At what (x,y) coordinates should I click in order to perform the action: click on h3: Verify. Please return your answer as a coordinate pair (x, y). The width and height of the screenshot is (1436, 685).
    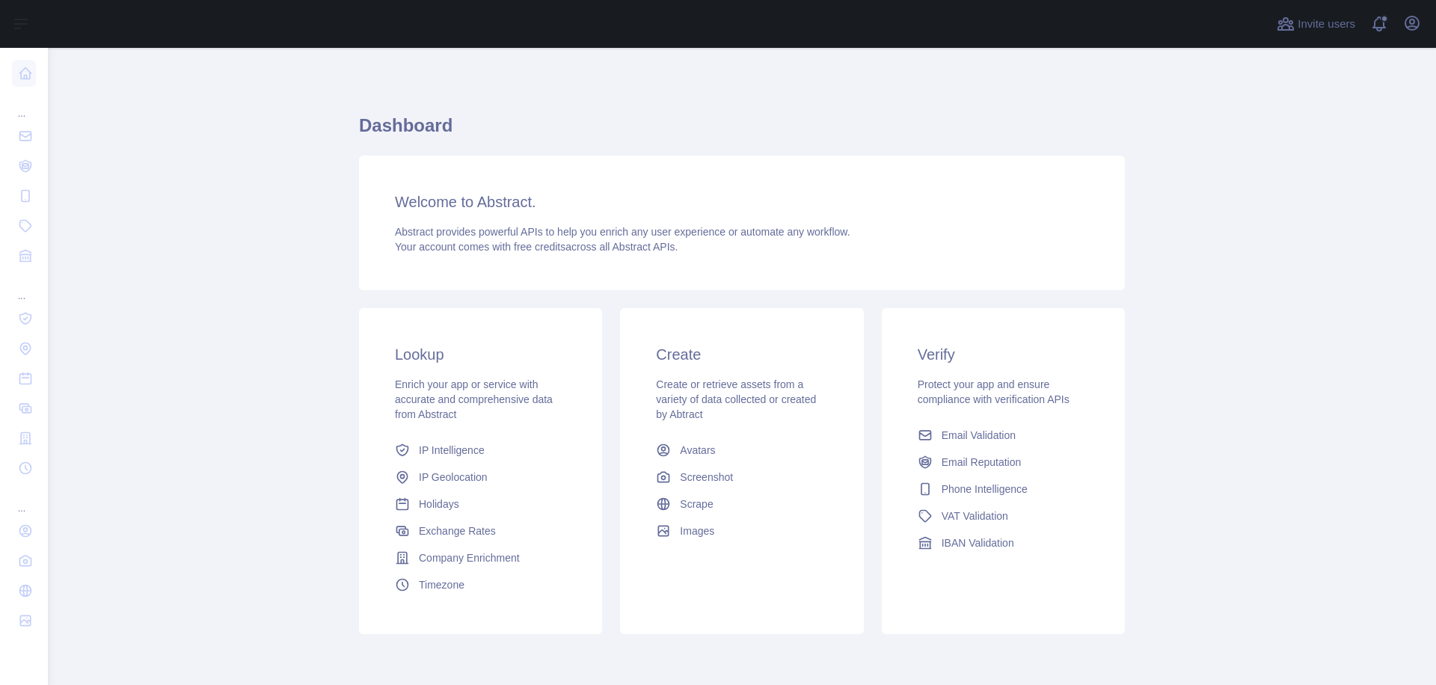
    Looking at the image, I should click on (1003, 355).